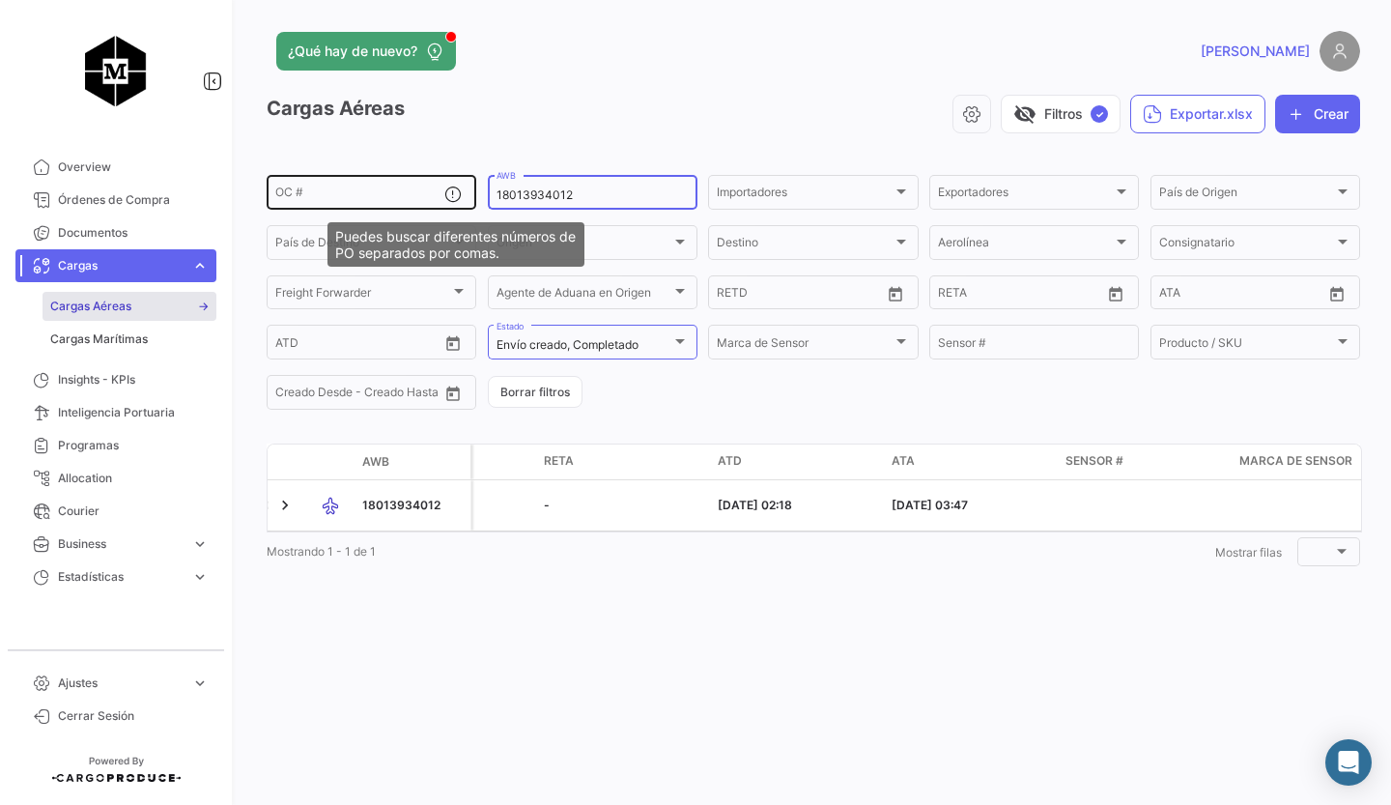 The width and height of the screenshot is (1391, 805). Describe the element at coordinates (388, 345) in the screenshot. I see `input: ATD Hasta` at that location.